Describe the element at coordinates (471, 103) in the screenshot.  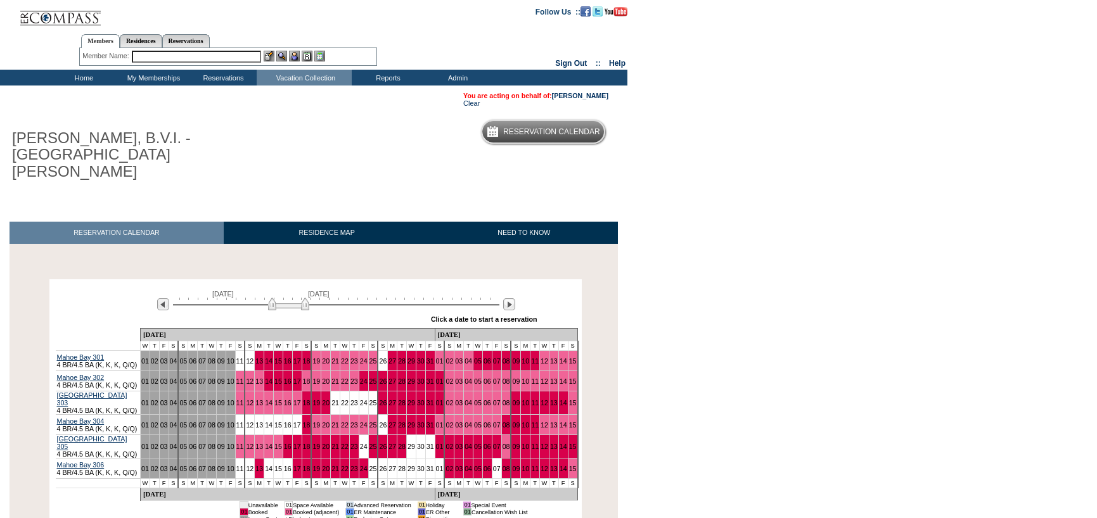
I see `a: Clear` at that location.